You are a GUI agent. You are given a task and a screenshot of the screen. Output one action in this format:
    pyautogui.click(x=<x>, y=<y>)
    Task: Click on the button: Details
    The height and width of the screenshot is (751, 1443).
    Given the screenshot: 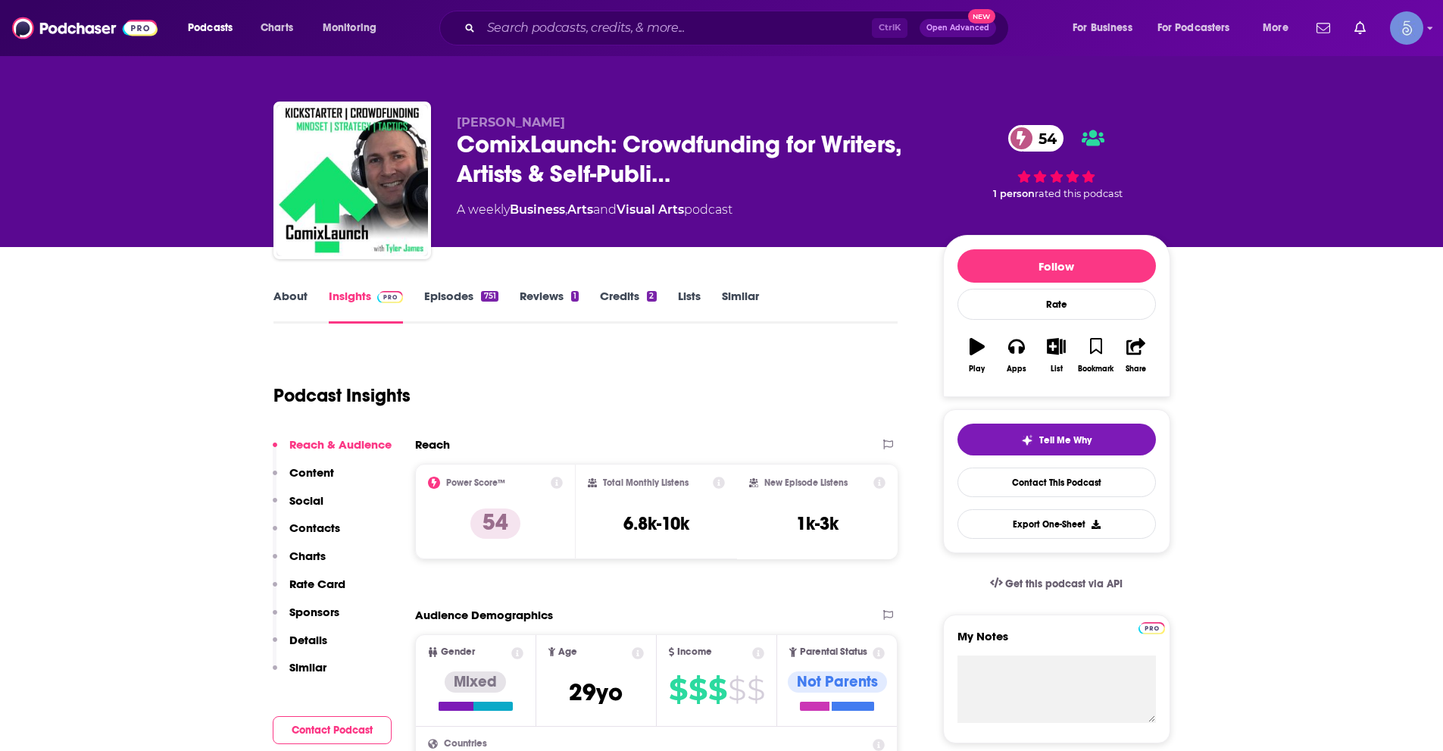 What is the action you would take?
    pyautogui.click(x=300, y=646)
    